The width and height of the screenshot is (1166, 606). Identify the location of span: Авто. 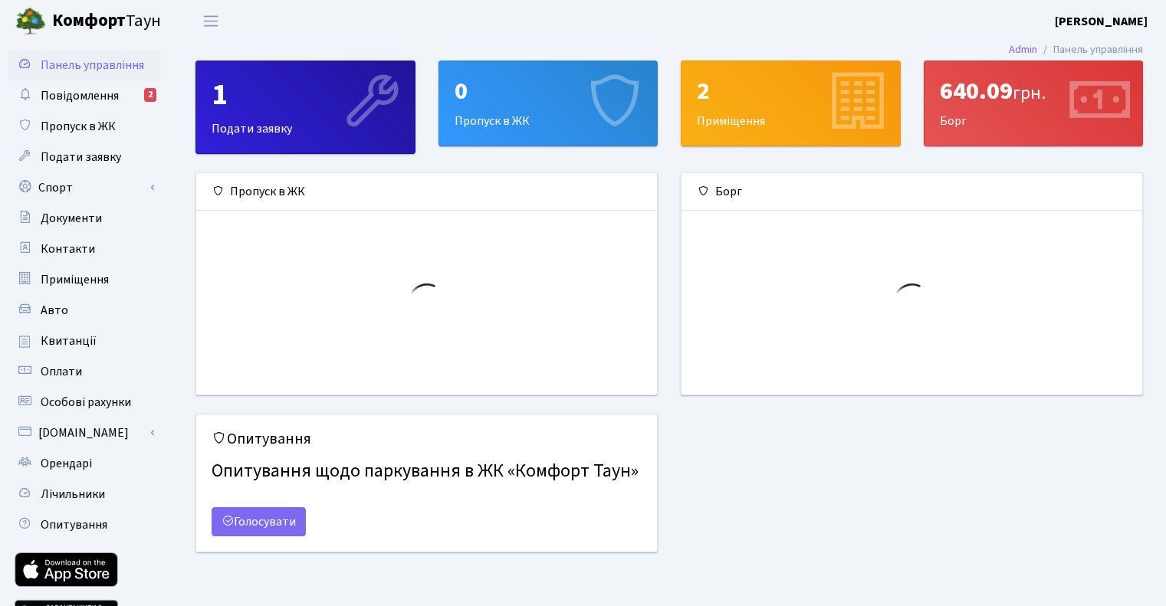
(54, 310).